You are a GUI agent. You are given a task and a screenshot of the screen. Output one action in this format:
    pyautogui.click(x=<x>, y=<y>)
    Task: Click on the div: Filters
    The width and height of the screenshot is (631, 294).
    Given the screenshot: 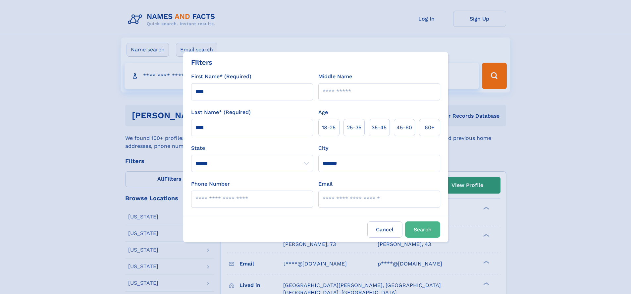 What is the action you would take?
    pyautogui.click(x=202, y=62)
    